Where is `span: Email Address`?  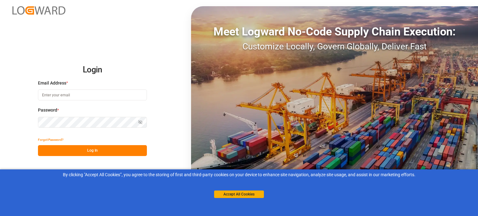
span: Email Address is located at coordinates (52, 83).